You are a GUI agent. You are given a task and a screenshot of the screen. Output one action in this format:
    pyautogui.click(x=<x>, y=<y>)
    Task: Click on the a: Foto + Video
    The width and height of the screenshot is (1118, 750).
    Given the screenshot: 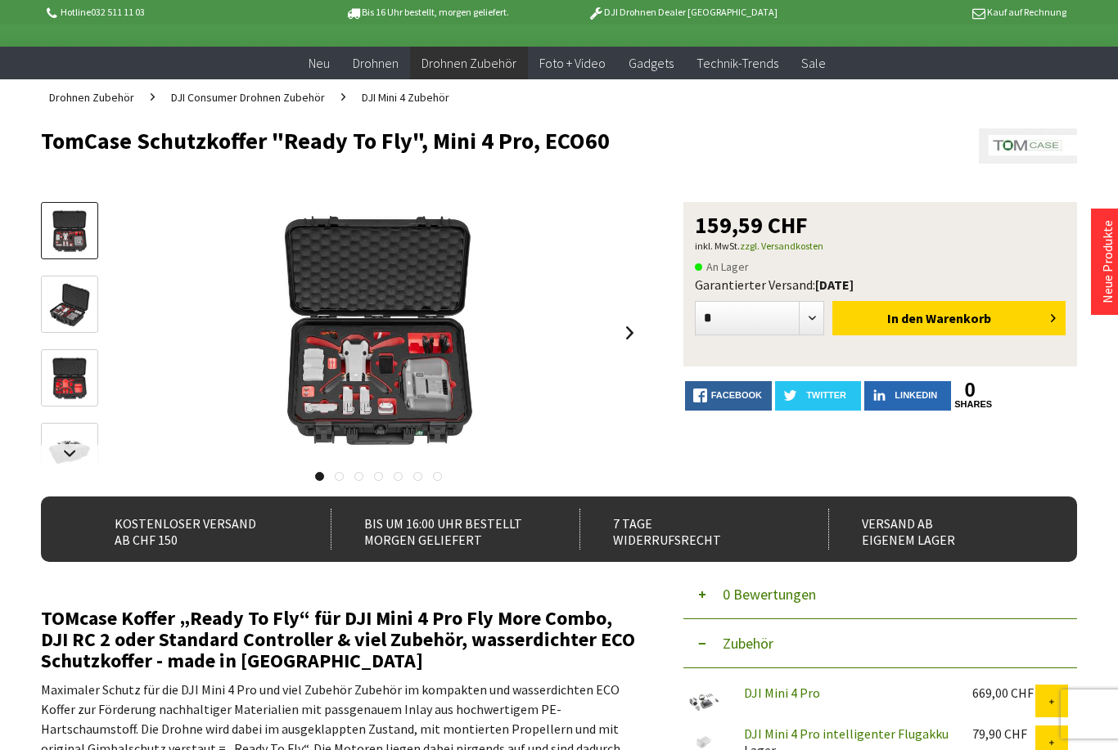 What is the action you would take?
    pyautogui.click(x=572, y=63)
    